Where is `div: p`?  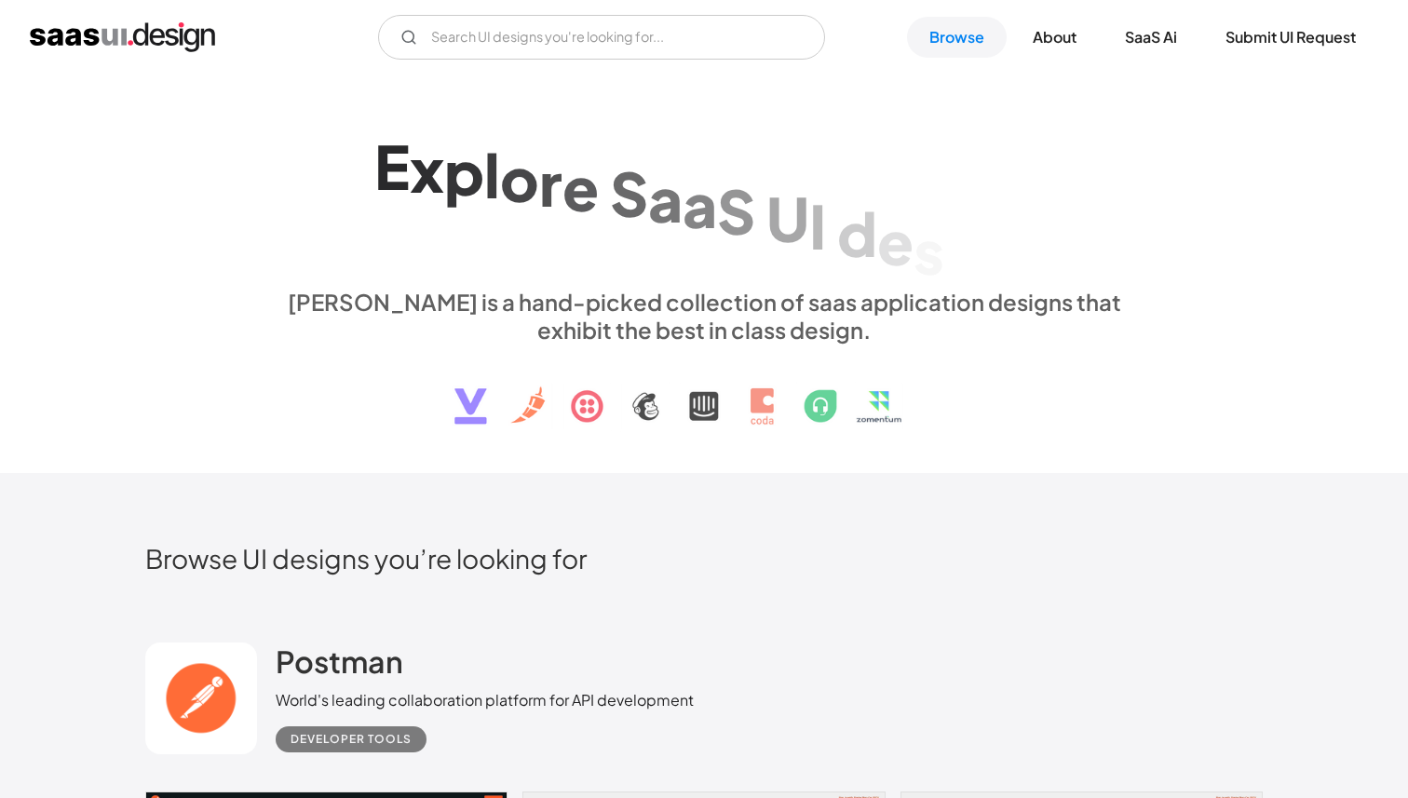
div: p is located at coordinates (464, 171).